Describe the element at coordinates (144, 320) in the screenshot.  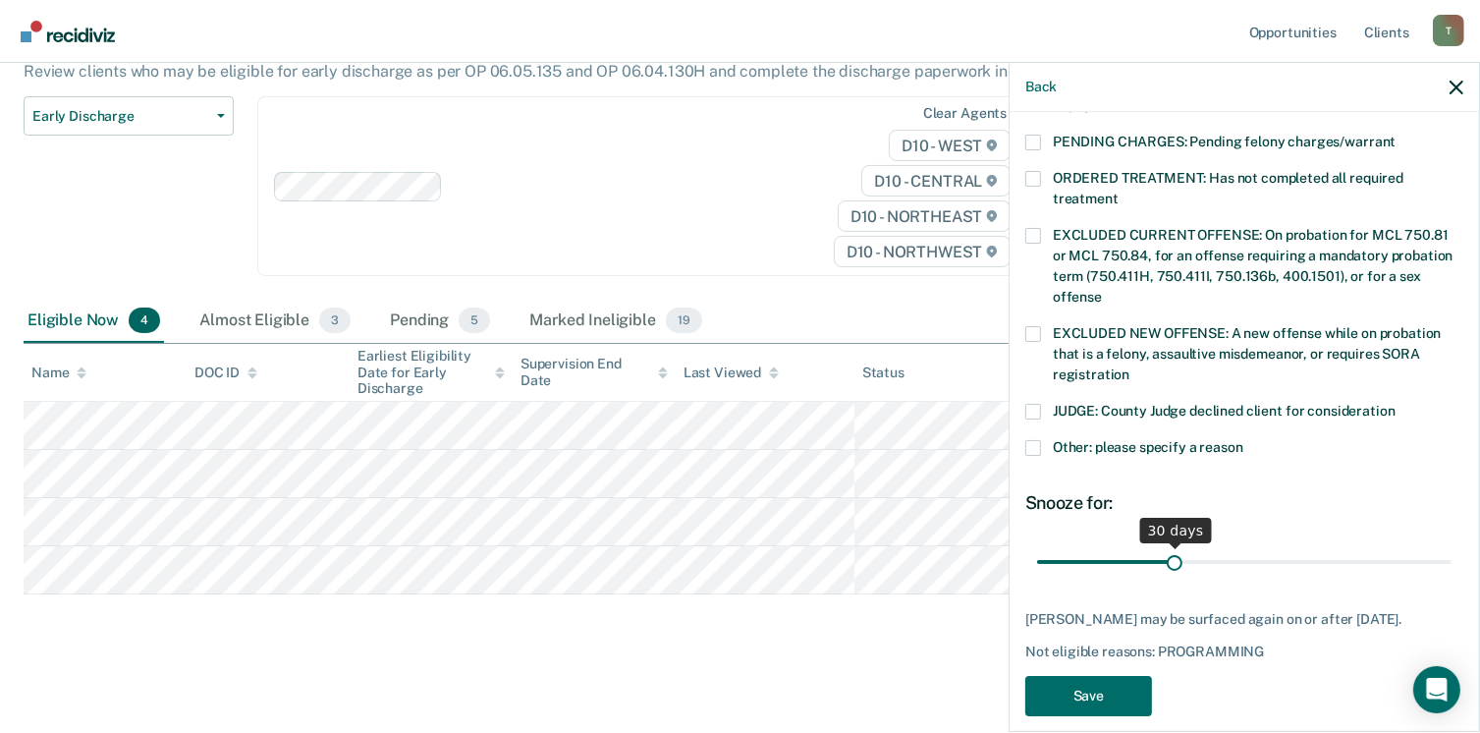
I see `span: 4` at that location.